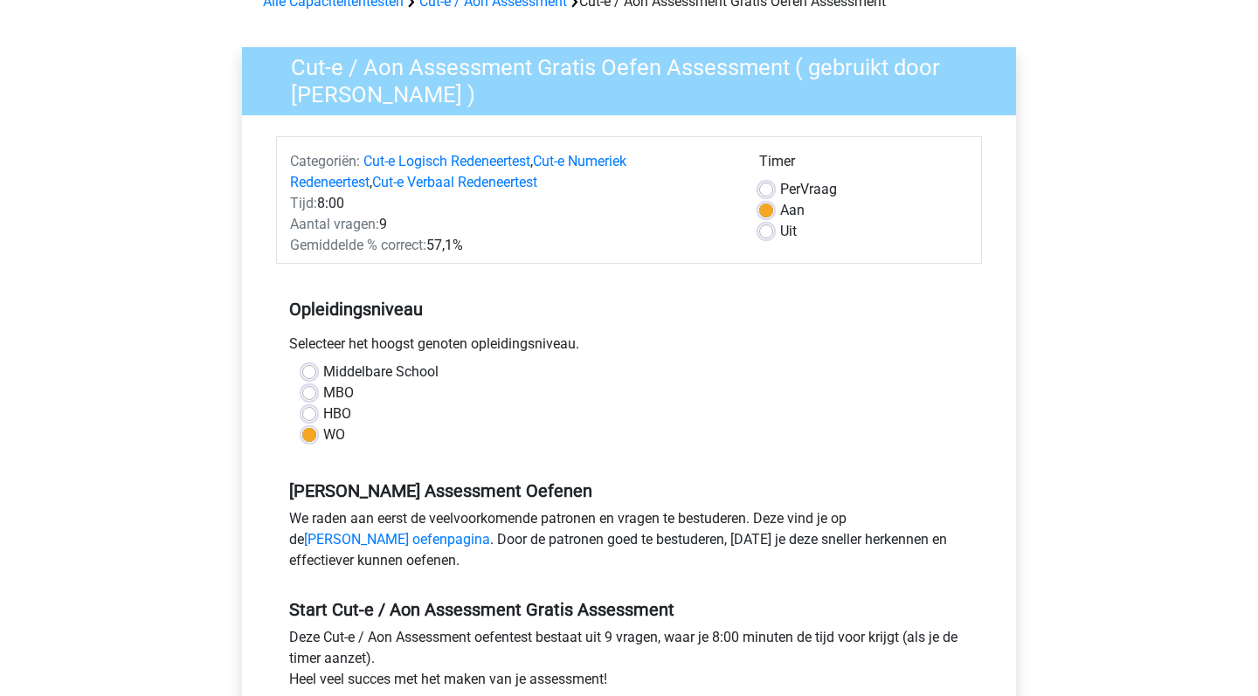 Image resolution: width=1258 pixels, height=696 pixels. Describe the element at coordinates (358, 245) in the screenshot. I see `span: Gemiddelde % correct:` at that location.